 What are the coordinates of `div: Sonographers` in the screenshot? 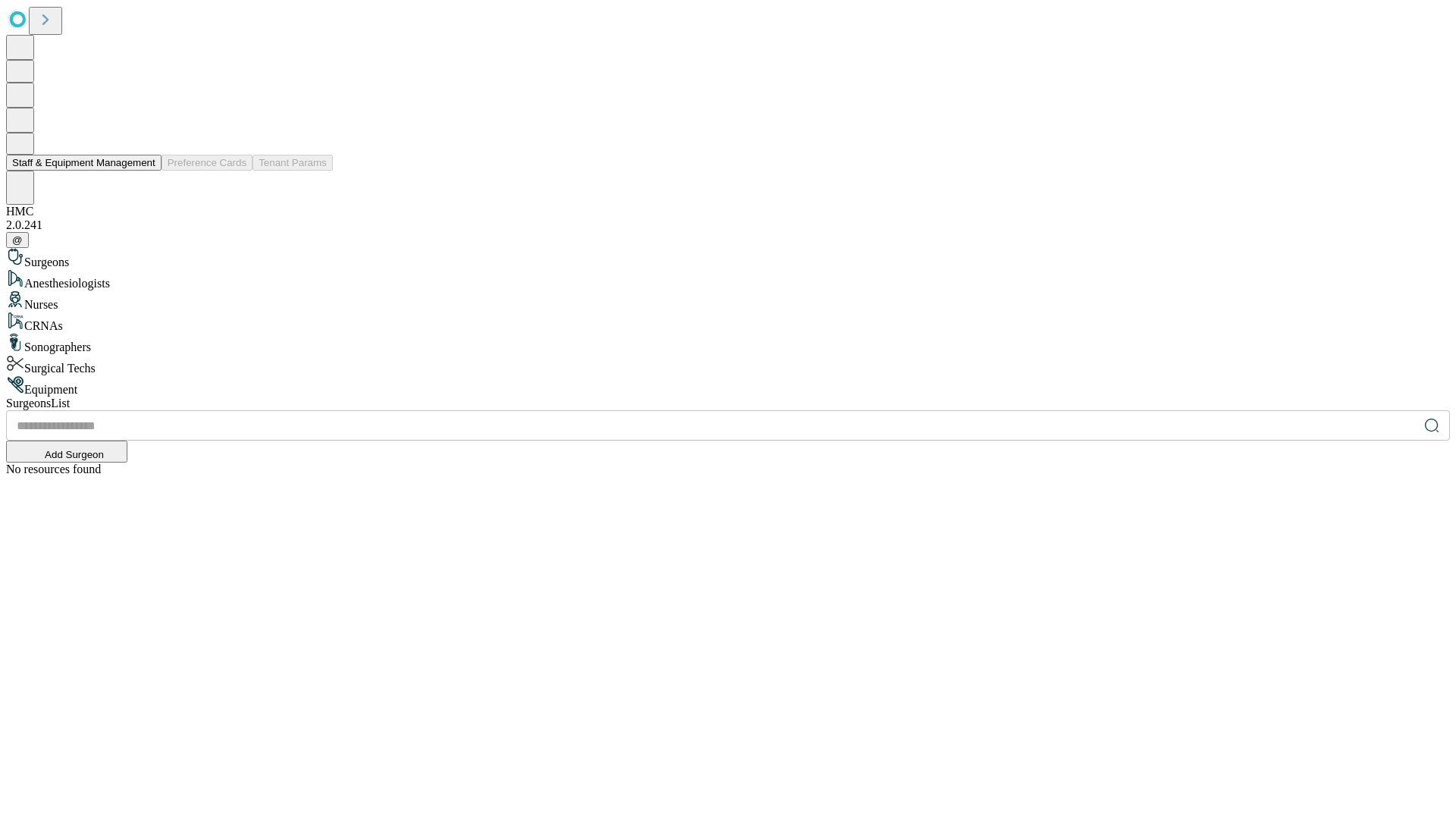 It's located at (728, 344).